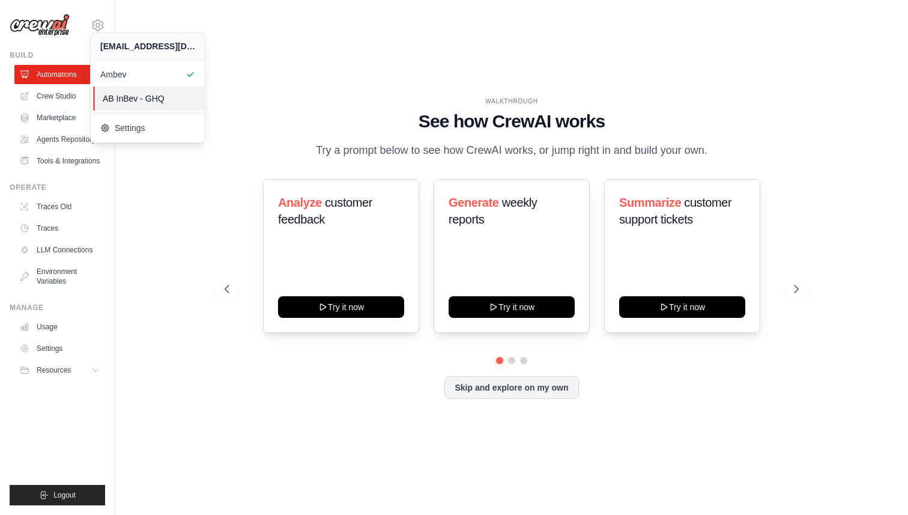 The image size is (908, 515). What do you see at coordinates (878, 486) in the screenshot?
I see `div: Widget de chat` at bounding box center [878, 486].